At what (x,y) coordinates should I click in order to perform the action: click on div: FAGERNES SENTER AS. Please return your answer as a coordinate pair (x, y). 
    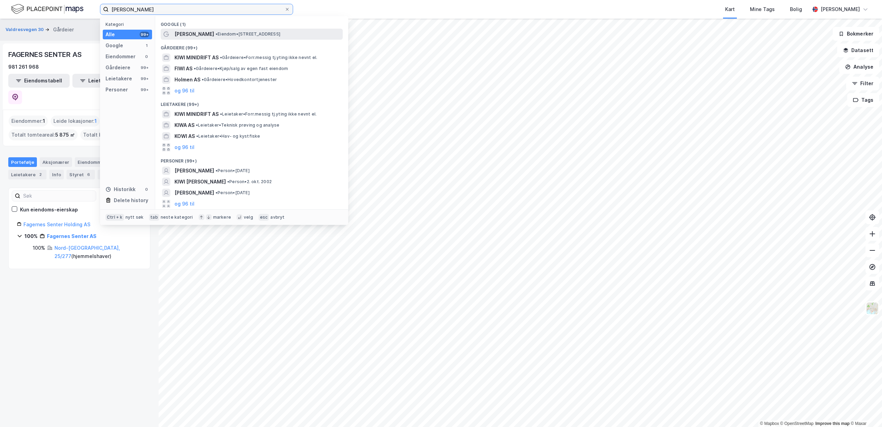
    Looking at the image, I should click on (46, 54).